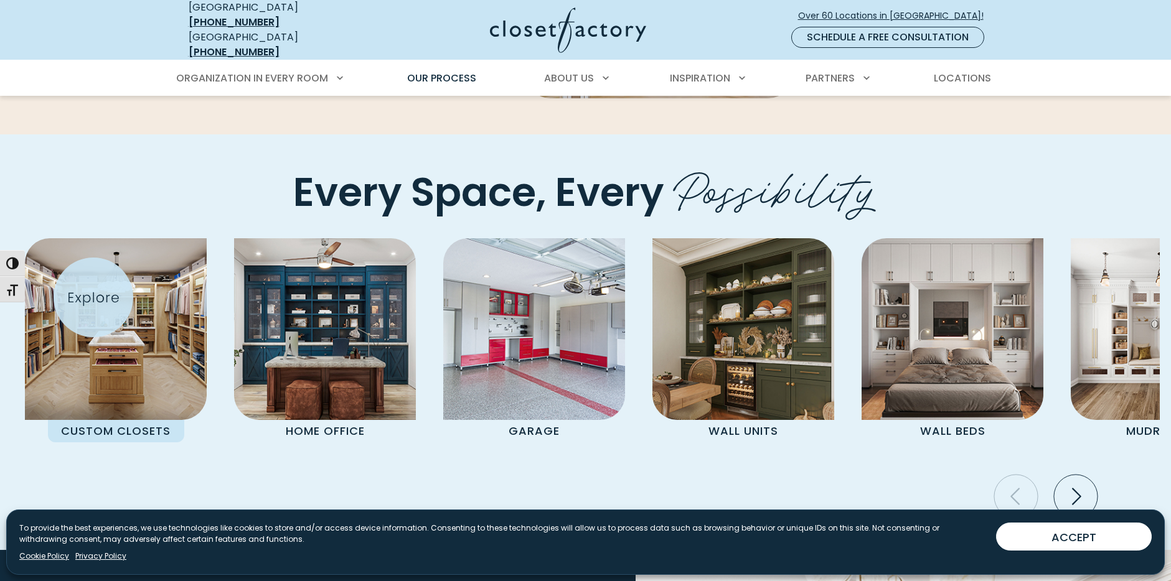 The width and height of the screenshot is (1171, 581). What do you see at coordinates (101, 557) in the screenshot?
I see `a: Privacy Policy` at bounding box center [101, 557].